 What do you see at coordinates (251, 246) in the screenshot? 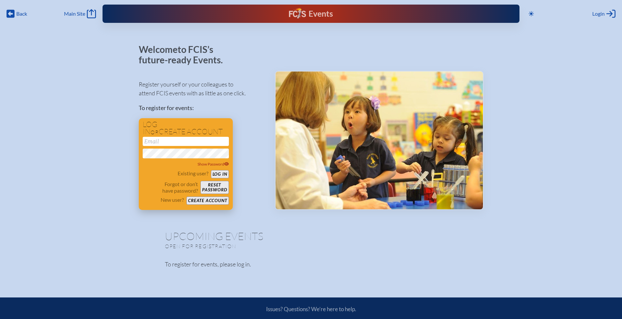
I see `p: Open for registration` at bounding box center [251, 246].